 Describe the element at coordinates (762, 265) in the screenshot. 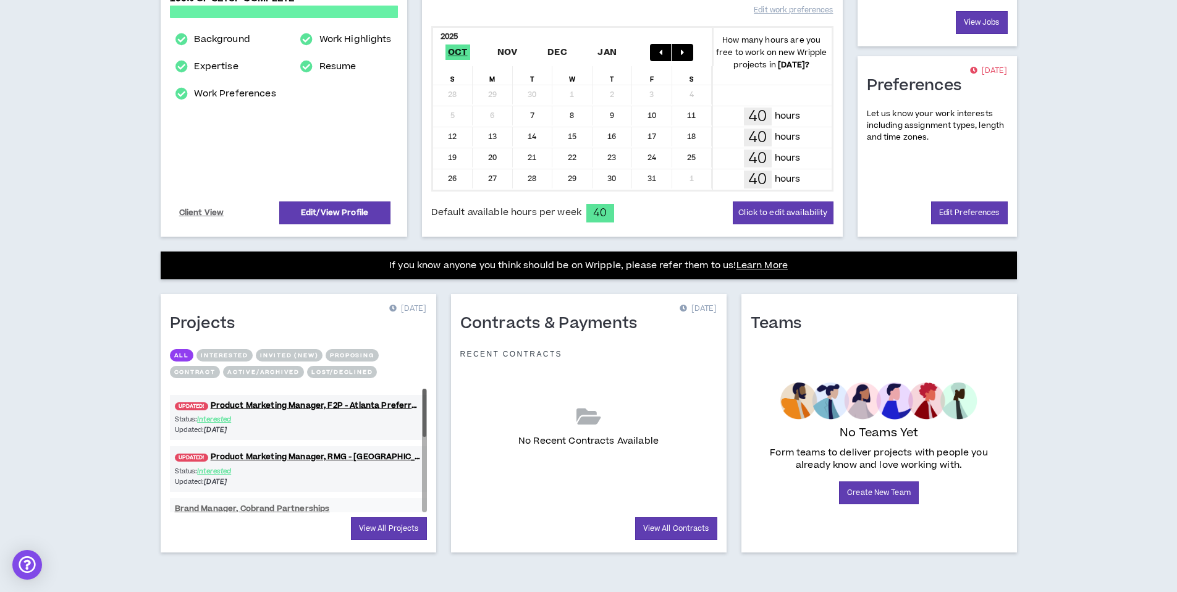

I see `a: Learn More` at that location.